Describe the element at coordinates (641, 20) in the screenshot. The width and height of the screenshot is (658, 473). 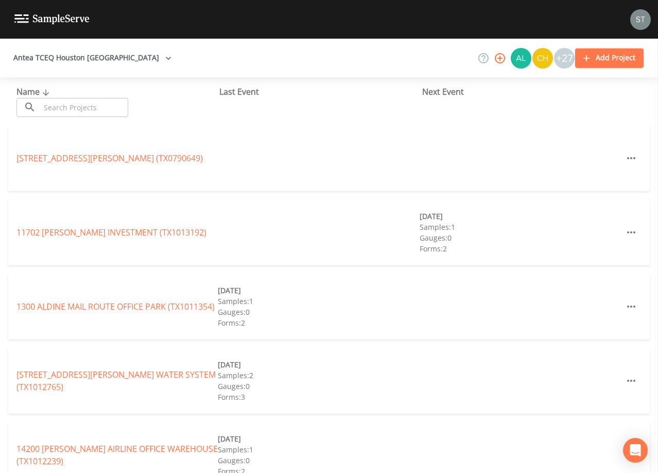
I see `img: cb9926319991c592eb2b4c75d39c237f` at that location.